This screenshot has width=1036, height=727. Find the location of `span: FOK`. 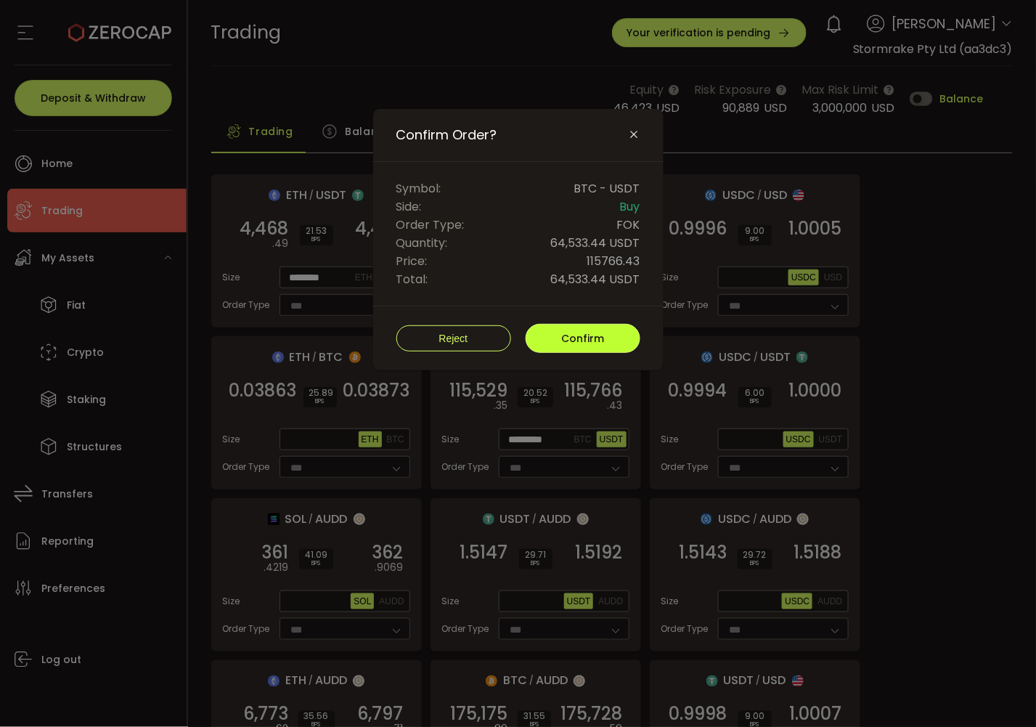

span: FOK is located at coordinates (629, 224).